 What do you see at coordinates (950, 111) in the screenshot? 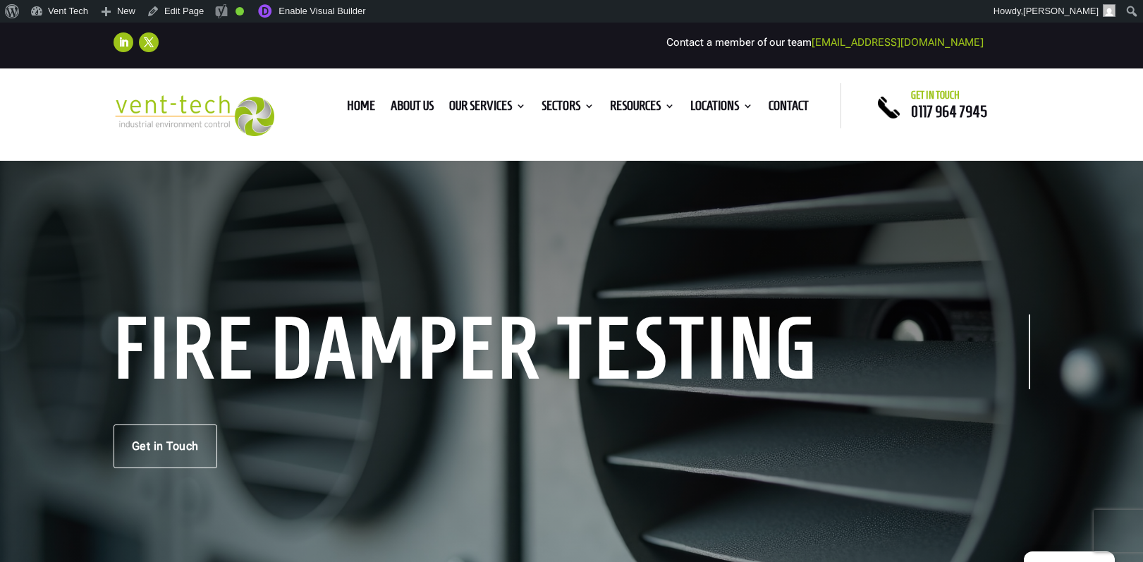
I see `a: 0117 964 7945` at bounding box center [950, 111].